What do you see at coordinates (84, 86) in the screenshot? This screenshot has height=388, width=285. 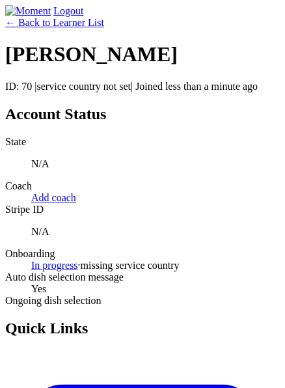 I see `span: service country not set` at bounding box center [84, 86].